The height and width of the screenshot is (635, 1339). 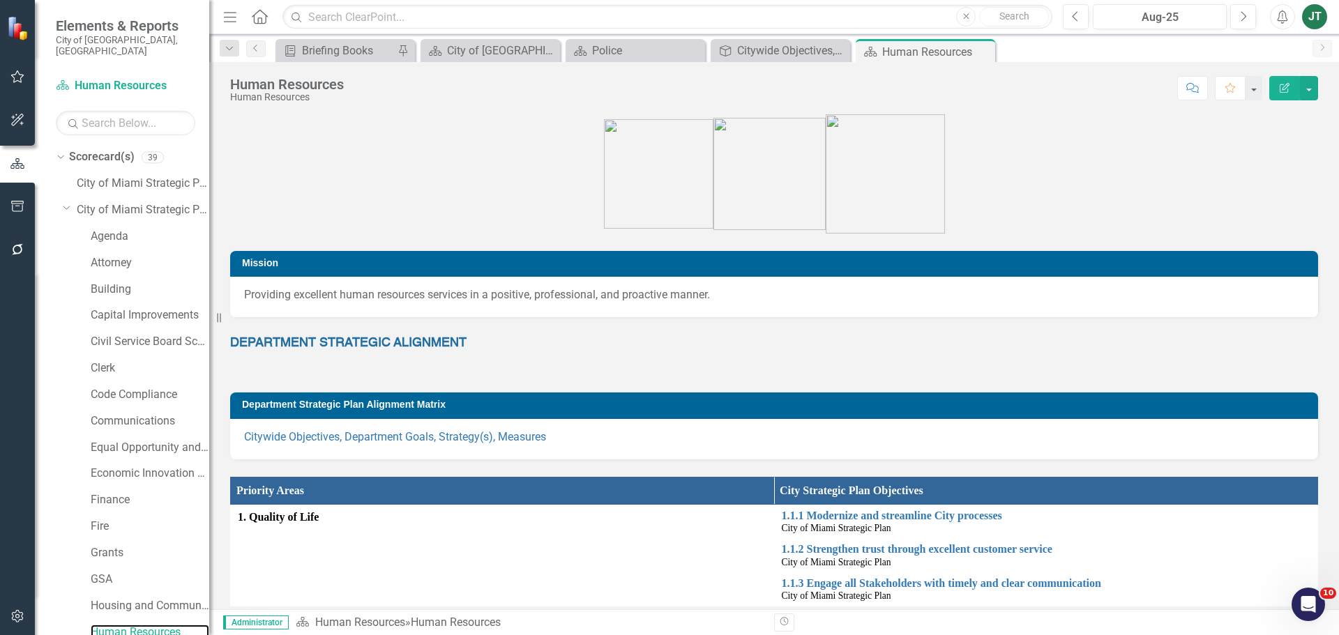 What do you see at coordinates (150, 553) in the screenshot?
I see `a: Grants` at bounding box center [150, 553].